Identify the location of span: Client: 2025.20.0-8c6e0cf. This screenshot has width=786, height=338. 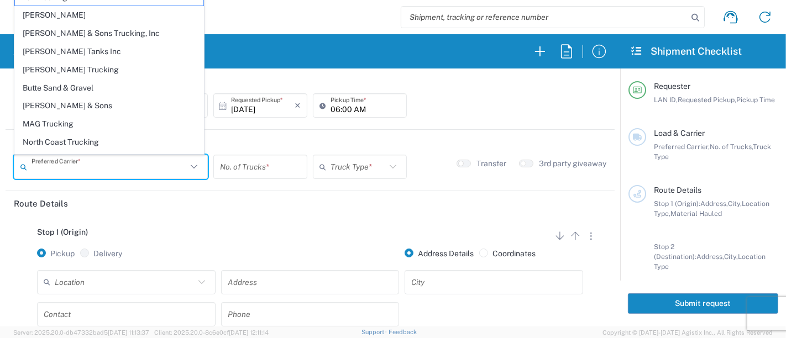
(211, 333).